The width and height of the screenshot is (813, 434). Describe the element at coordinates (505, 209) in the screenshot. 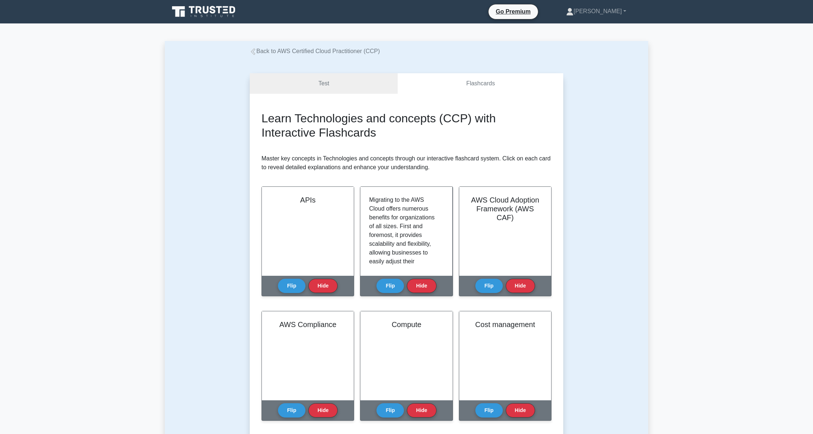

I see `h2: AWS Cloud Adoption Framework (AWS CAF)` at that location.